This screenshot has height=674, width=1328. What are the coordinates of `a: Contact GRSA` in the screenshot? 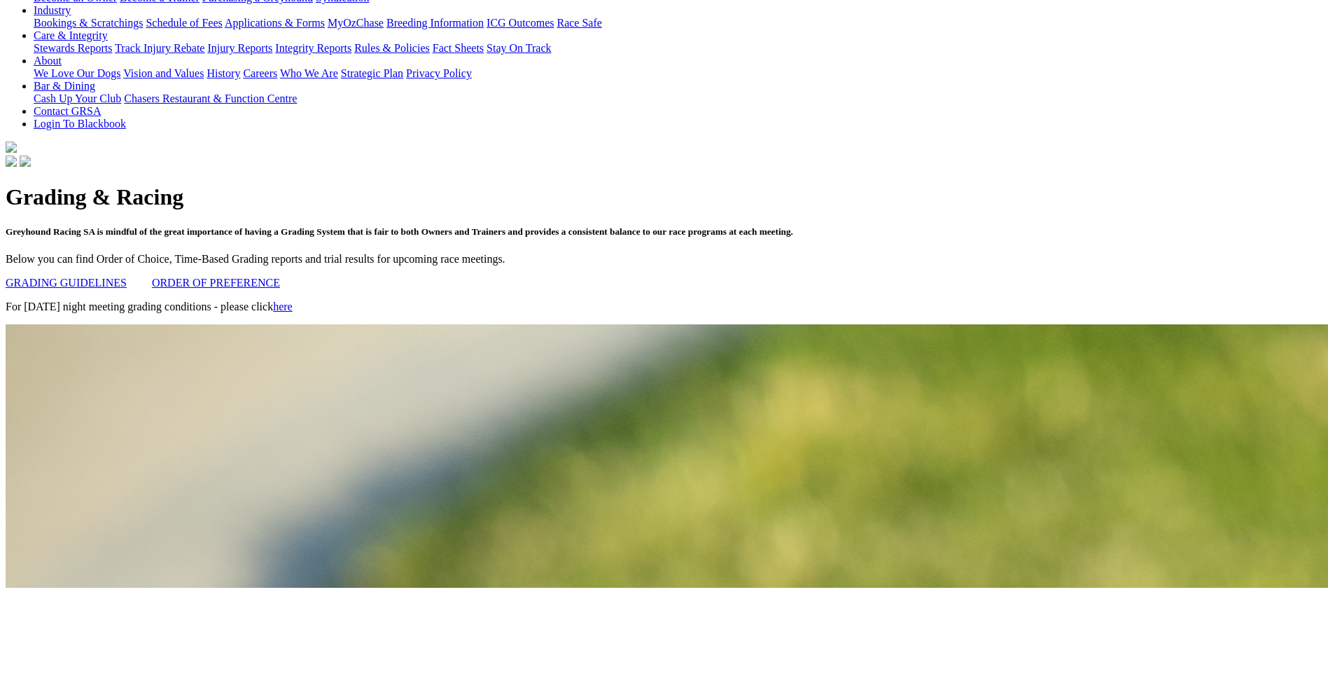 It's located at (67, 111).